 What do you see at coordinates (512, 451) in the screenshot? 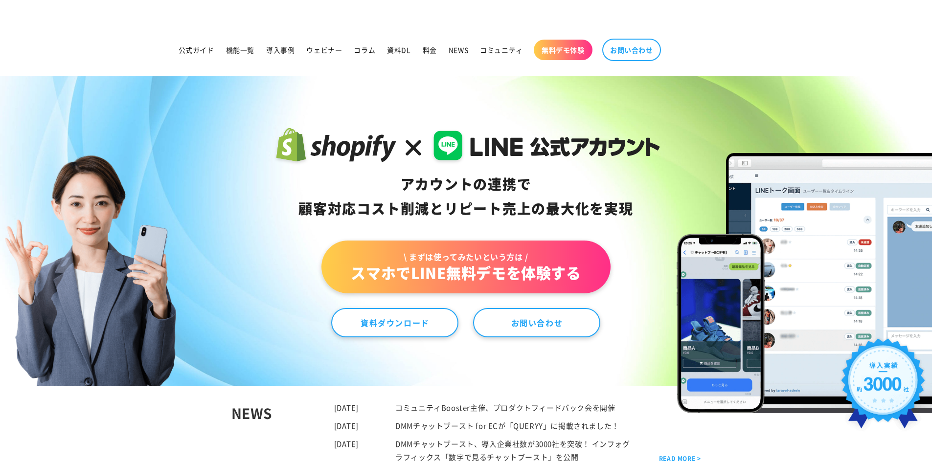
I see `a: DMMチャットブースト、導入企業社数が3000社を突破！ インフォグラフィックス「数字で見るチャットブースト」を公開` at bounding box center [512, 451].